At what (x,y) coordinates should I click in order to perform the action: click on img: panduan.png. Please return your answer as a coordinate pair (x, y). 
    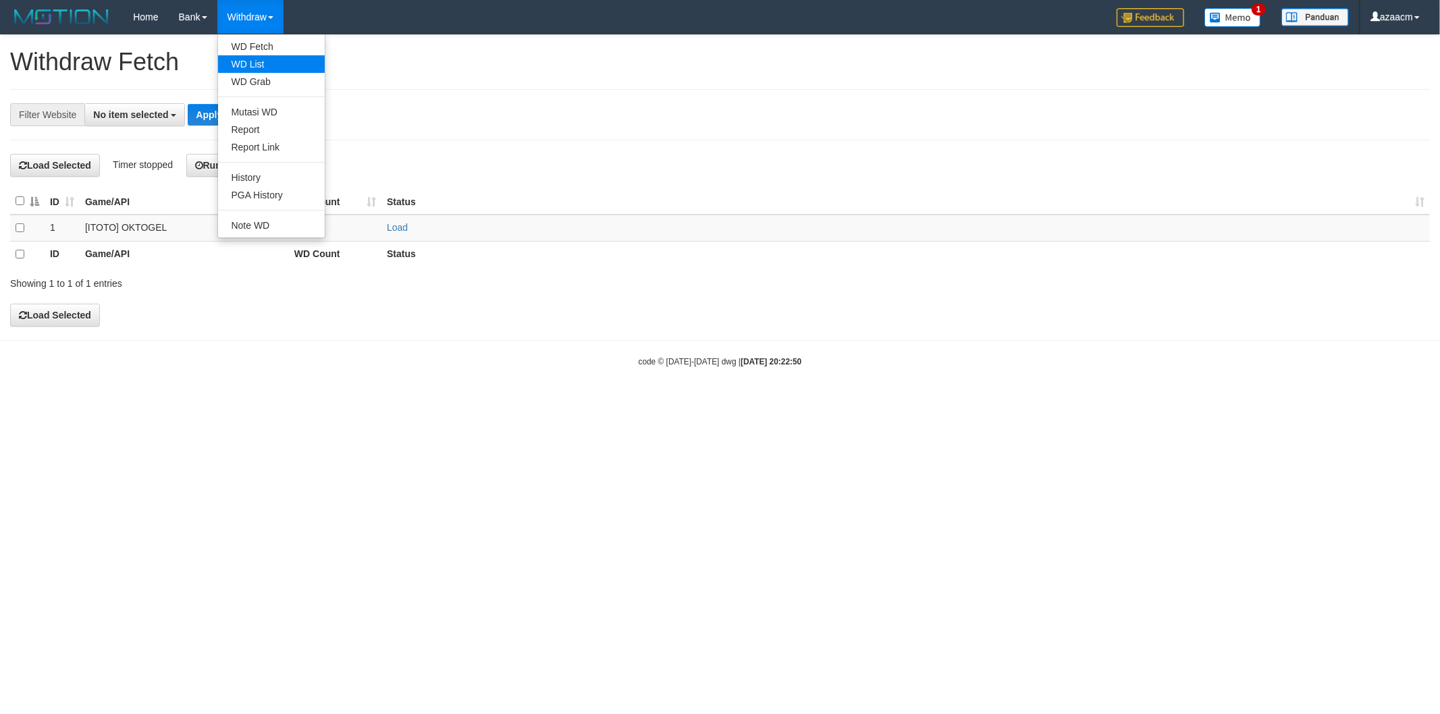
    Looking at the image, I should click on (1315, 17).